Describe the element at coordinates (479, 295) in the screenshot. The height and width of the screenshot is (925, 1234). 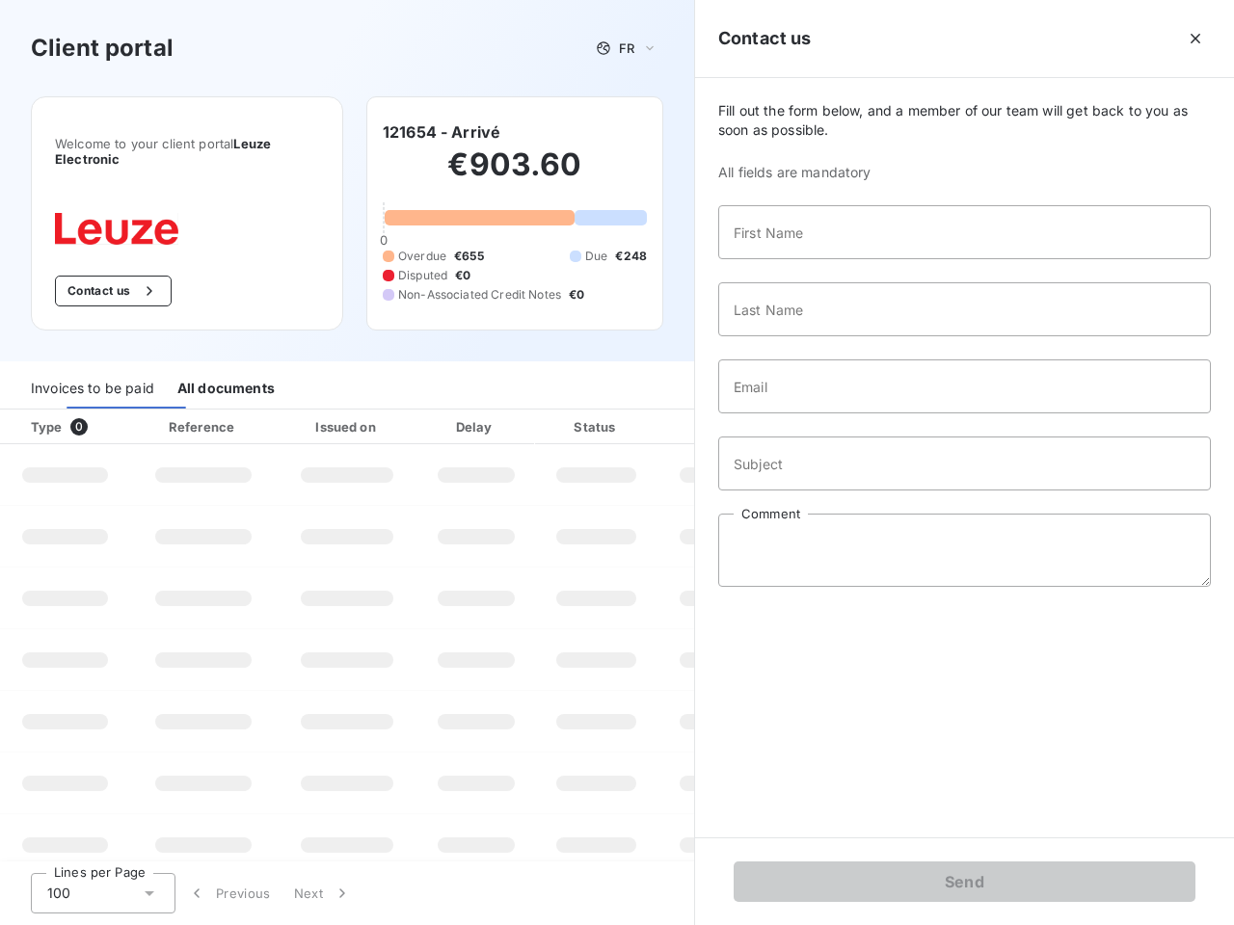
I see `span: Non-Associated Credit Notes` at that location.